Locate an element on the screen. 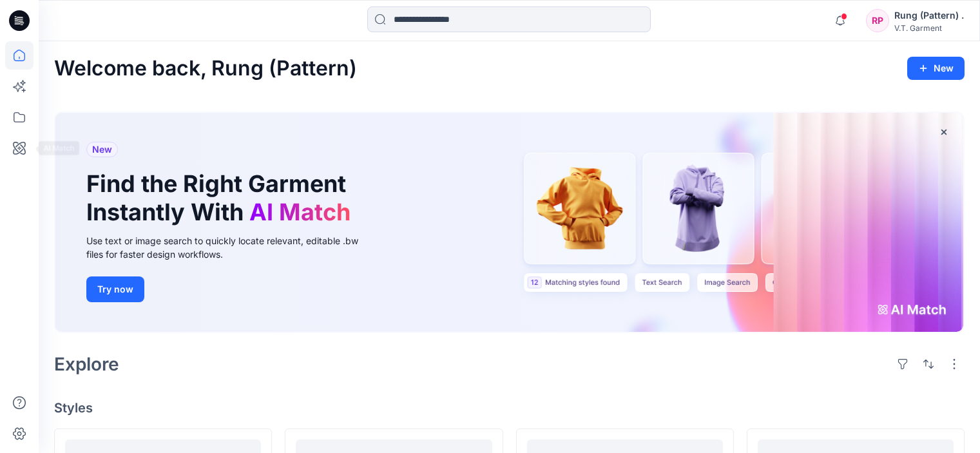  div: Rung (Pattern) . is located at coordinates (929, 15).